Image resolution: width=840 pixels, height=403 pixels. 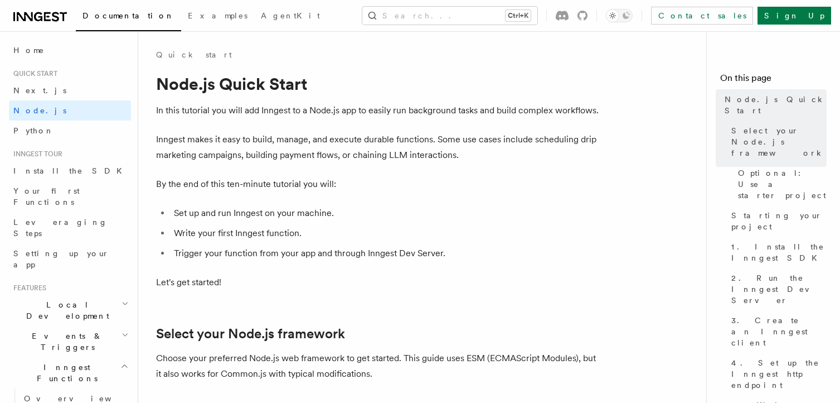 I want to click on a: Setting up your app, so click(x=70, y=259).